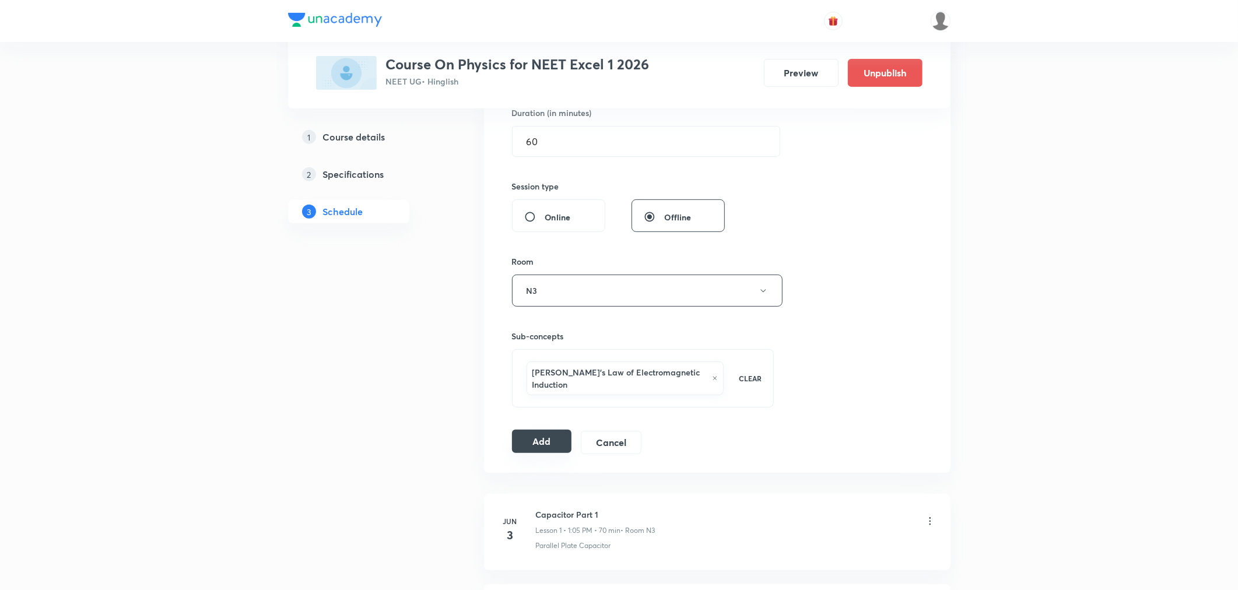  I want to click on button: Cancel, so click(610, 442).